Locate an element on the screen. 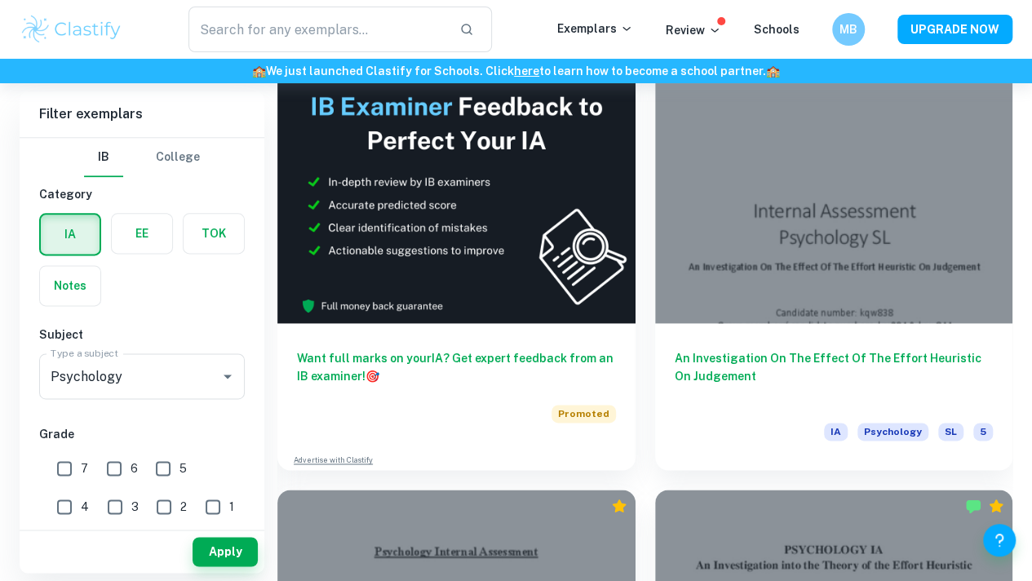  p: Exemplars is located at coordinates (595, 29).